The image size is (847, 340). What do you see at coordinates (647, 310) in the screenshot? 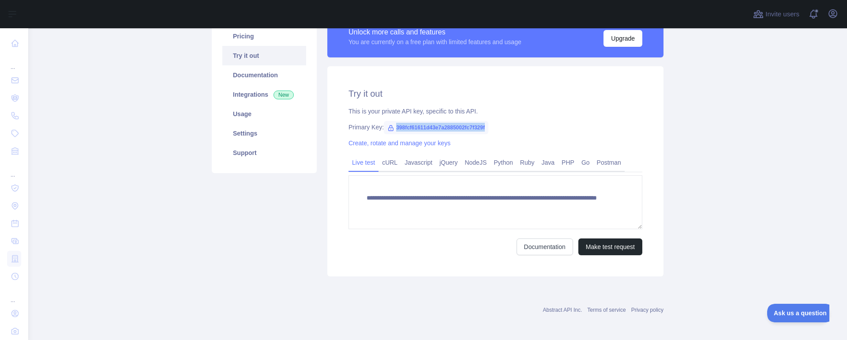
I see `a: Privacy policy` at bounding box center [647, 310].